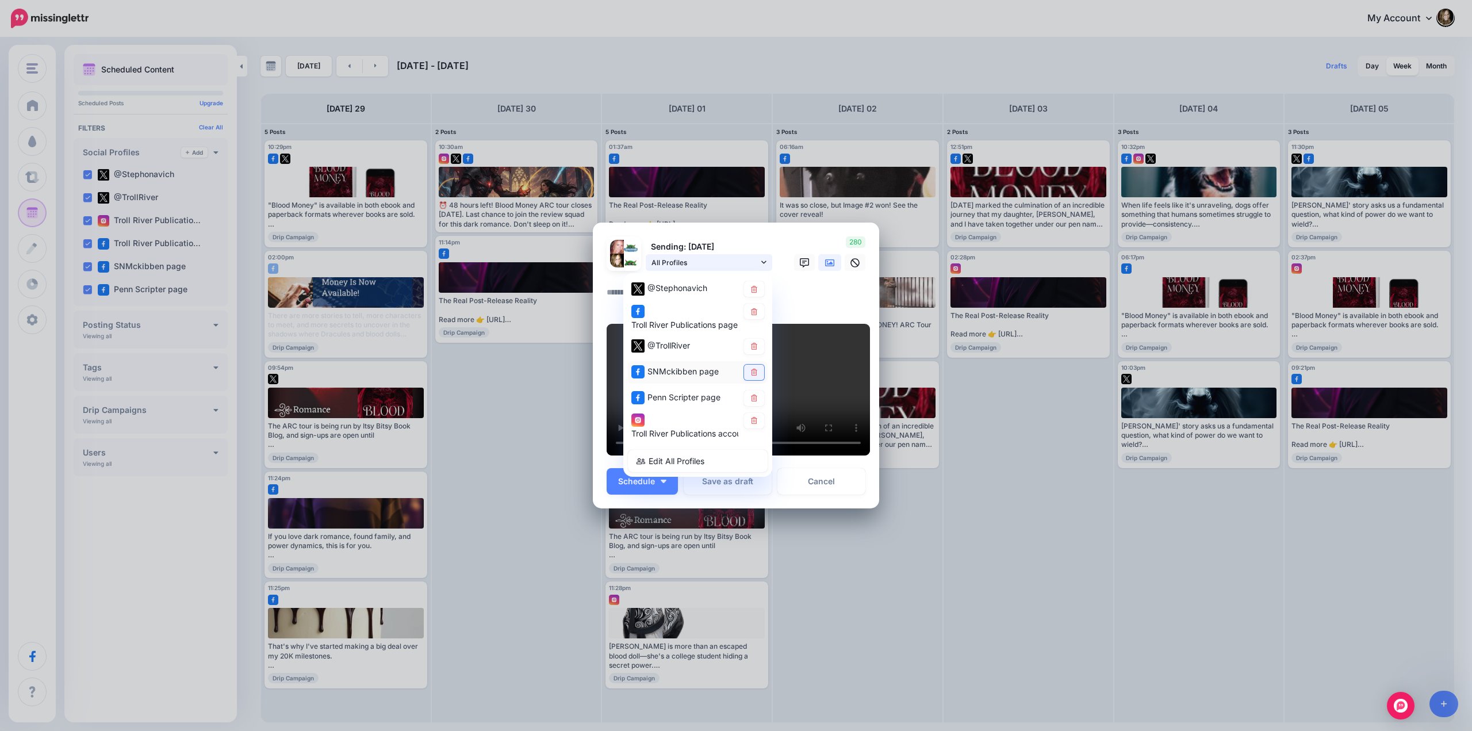 The height and width of the screenshot is (731, 1472). What do you see at coordinates (642, 481) in the screenshot?
I see `button: Schedule` at bounding box center [642, 481].